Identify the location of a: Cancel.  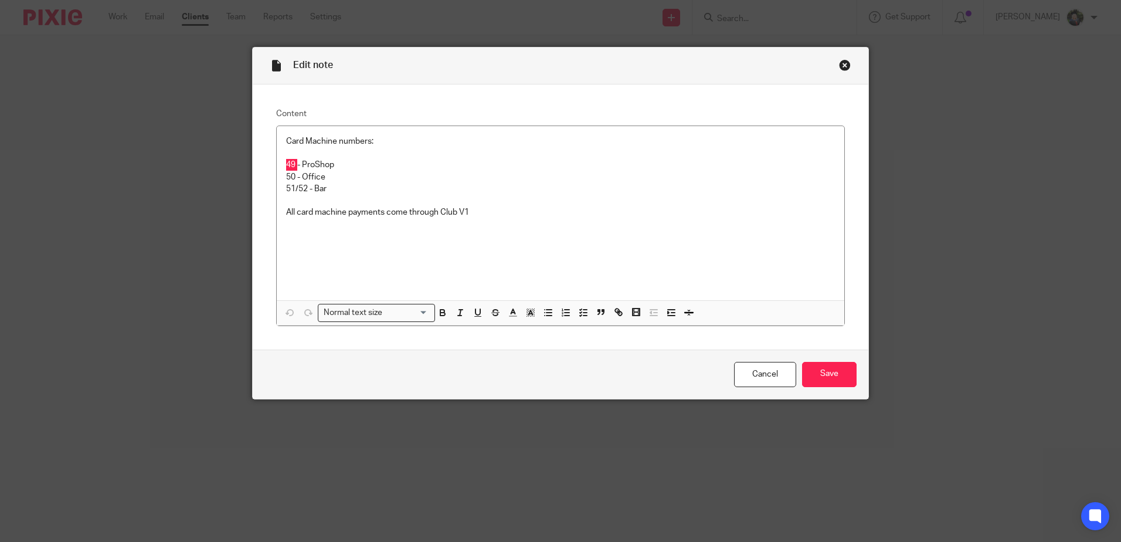
(765, 374).